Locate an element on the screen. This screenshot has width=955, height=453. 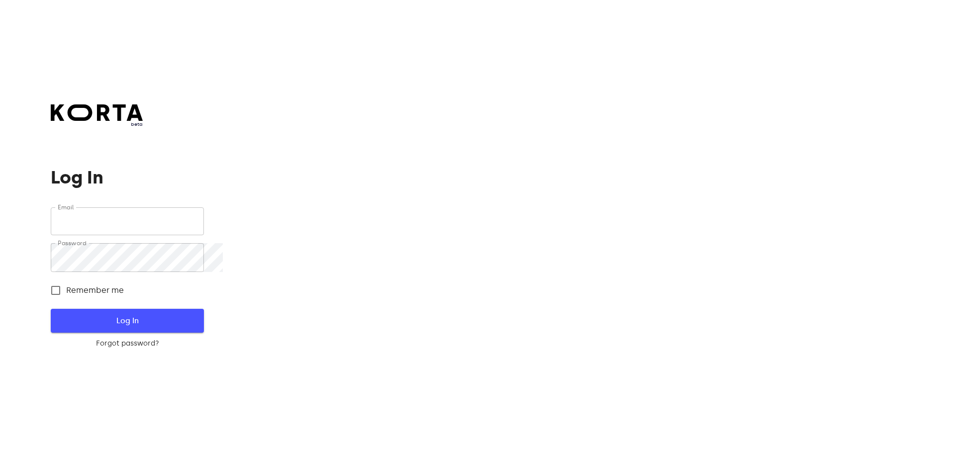
a: Forgot password? is located at coordinates (127, 344).